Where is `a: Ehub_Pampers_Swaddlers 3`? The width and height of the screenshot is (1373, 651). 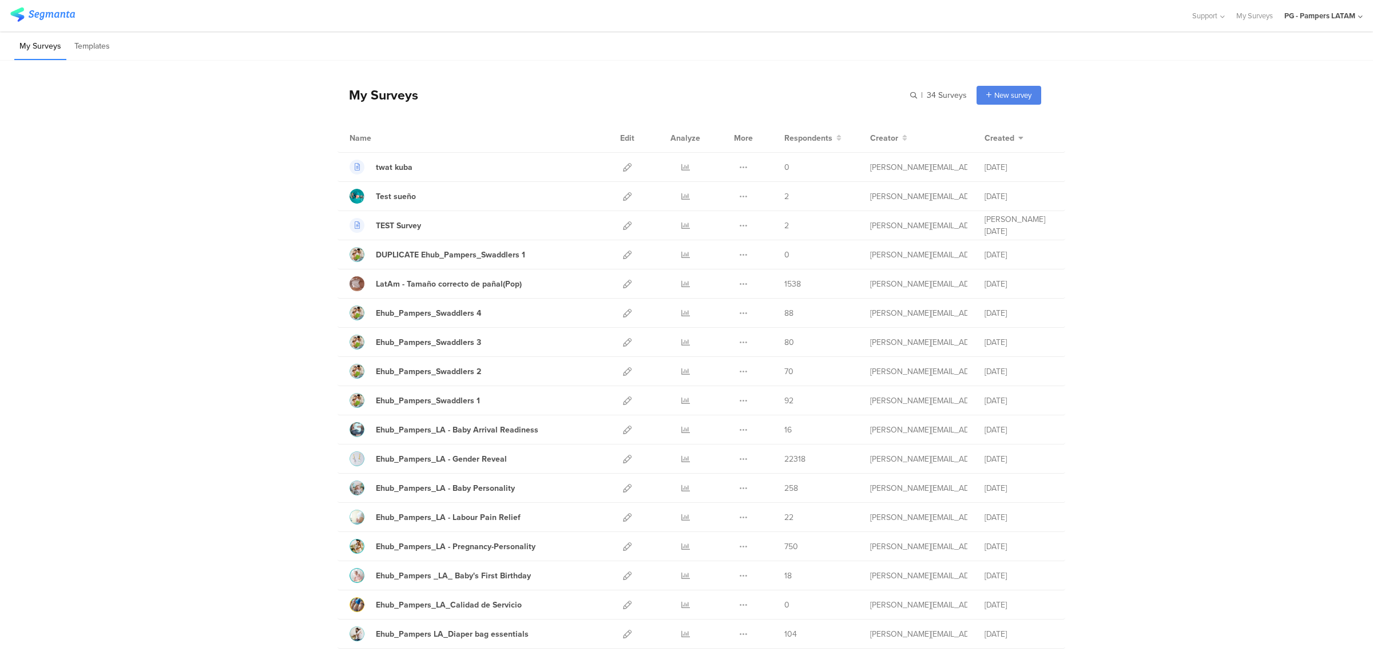 a: Ehub_Pampers_Swaddlers 3 is located at coordinates (415, 342).